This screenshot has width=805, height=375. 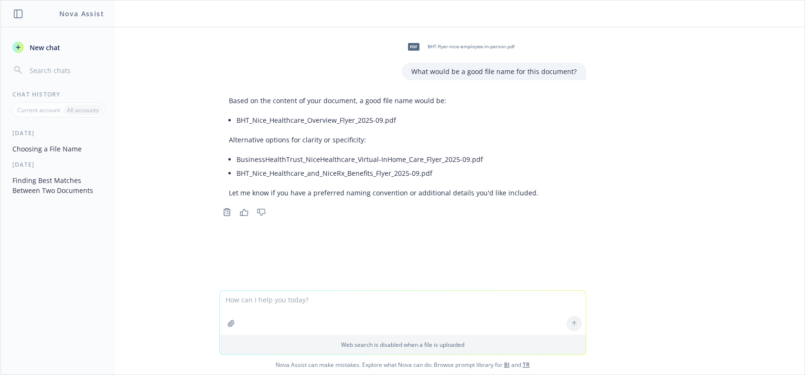 What do you see at coordinates (384, 193) in the screenshot?
I see `p: Let me know if you have a preferred naming convention or additional details you'd like included.` at bounding box center [384, 193].